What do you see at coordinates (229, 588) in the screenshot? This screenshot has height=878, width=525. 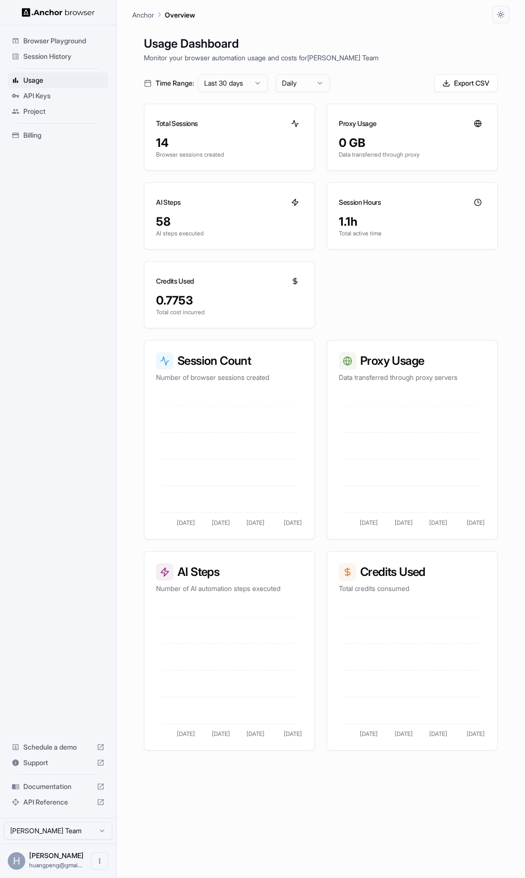 I see `p: Number of AI automation steps executed` at bounding box center [229, 588].